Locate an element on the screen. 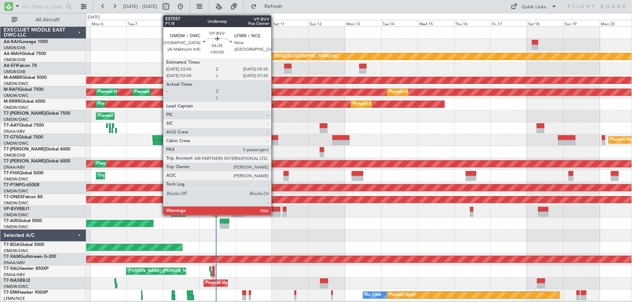 Image resolution: width=632 pixels, height=302 pixels. div: Mon 13 is located at coordinates (363, 23).